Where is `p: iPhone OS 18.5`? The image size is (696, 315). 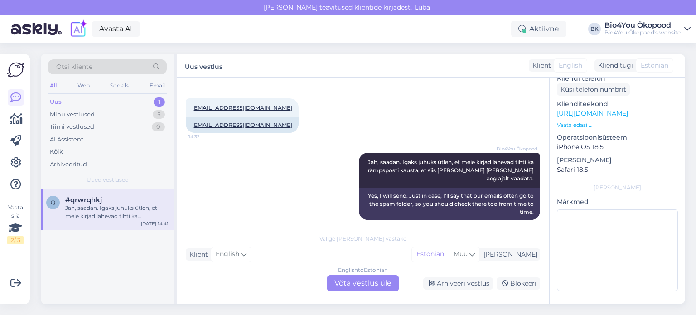
p: iPhone OS 18.5 is located at coordinates (617, 147).